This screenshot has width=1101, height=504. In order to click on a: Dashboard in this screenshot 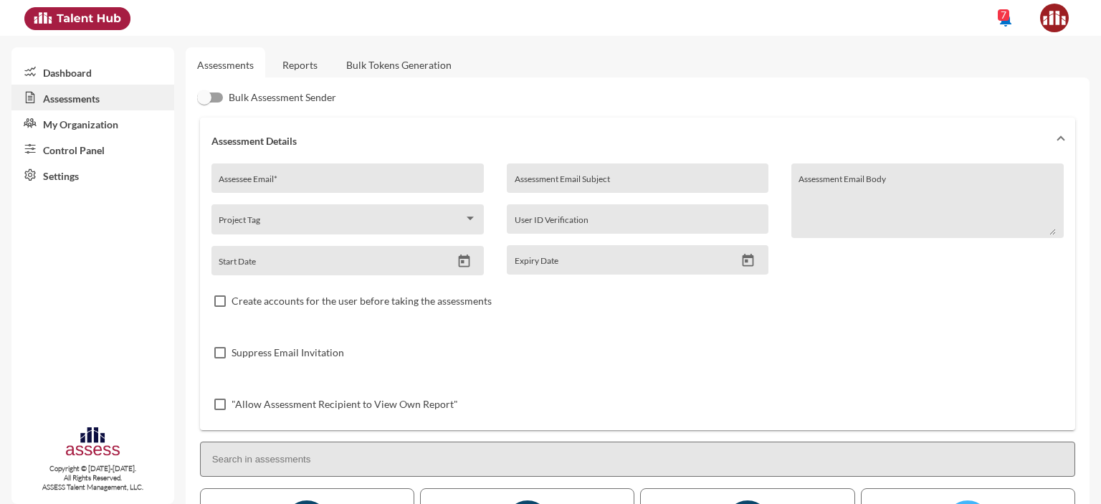, I will do `click(92, 72)`.